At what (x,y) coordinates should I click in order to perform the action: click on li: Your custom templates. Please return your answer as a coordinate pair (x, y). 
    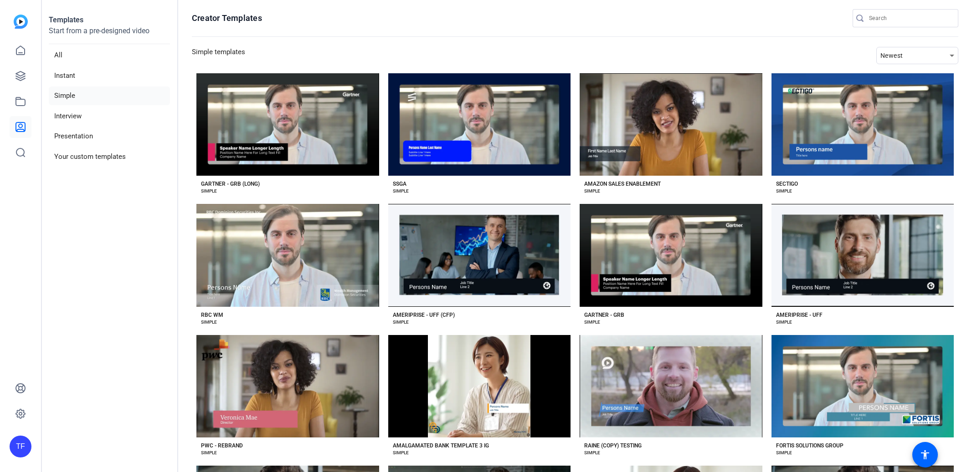
    Looking at the image, I should click on (109, 157).